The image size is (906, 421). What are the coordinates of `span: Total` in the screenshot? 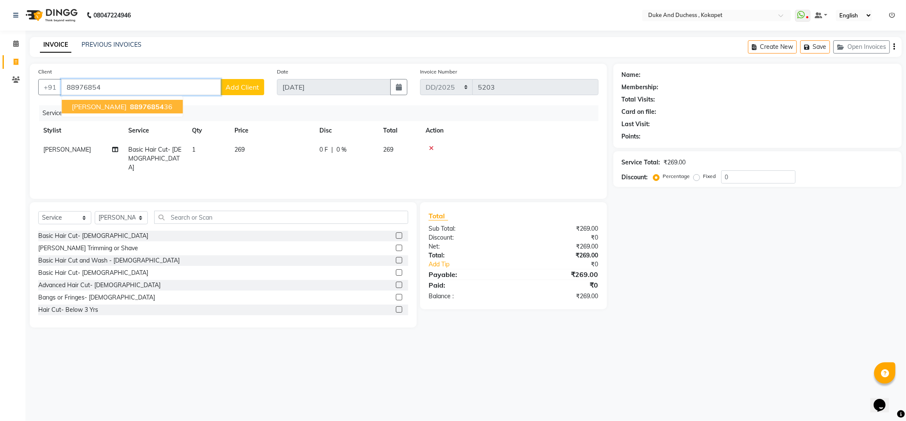 It's located at (438, 216).